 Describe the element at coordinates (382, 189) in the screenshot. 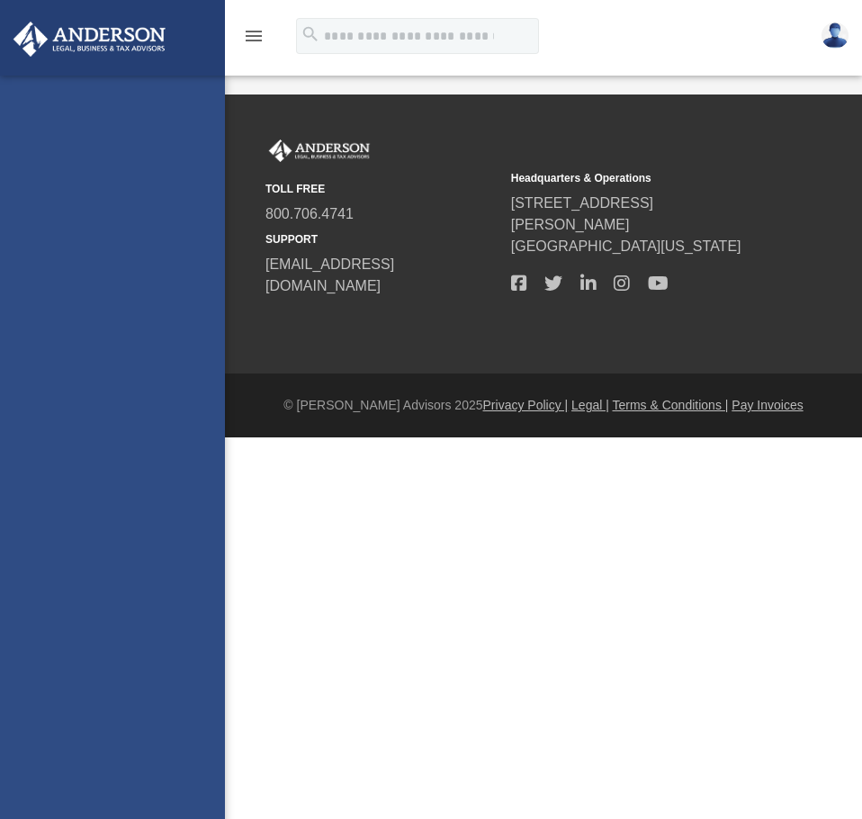

I see `small: TOLL FREE` at that location.